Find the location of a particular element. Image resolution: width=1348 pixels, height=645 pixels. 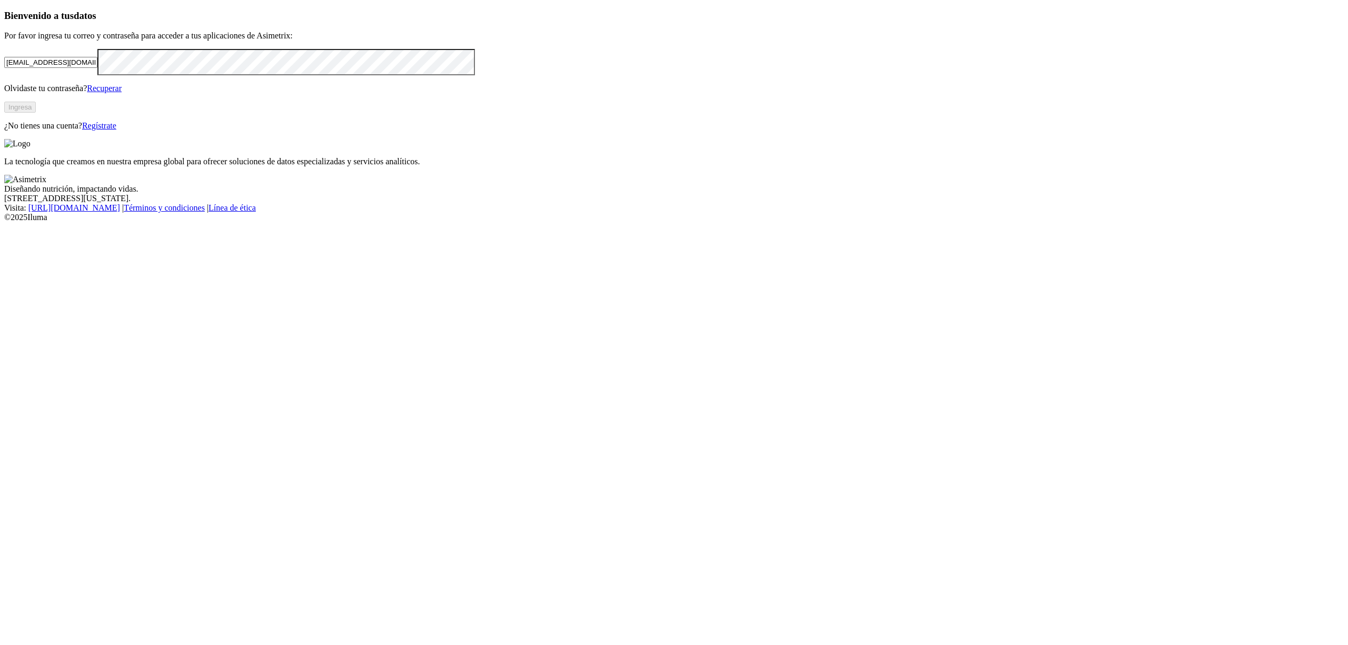

a: Regístrate is located at coordinates (99, 125).